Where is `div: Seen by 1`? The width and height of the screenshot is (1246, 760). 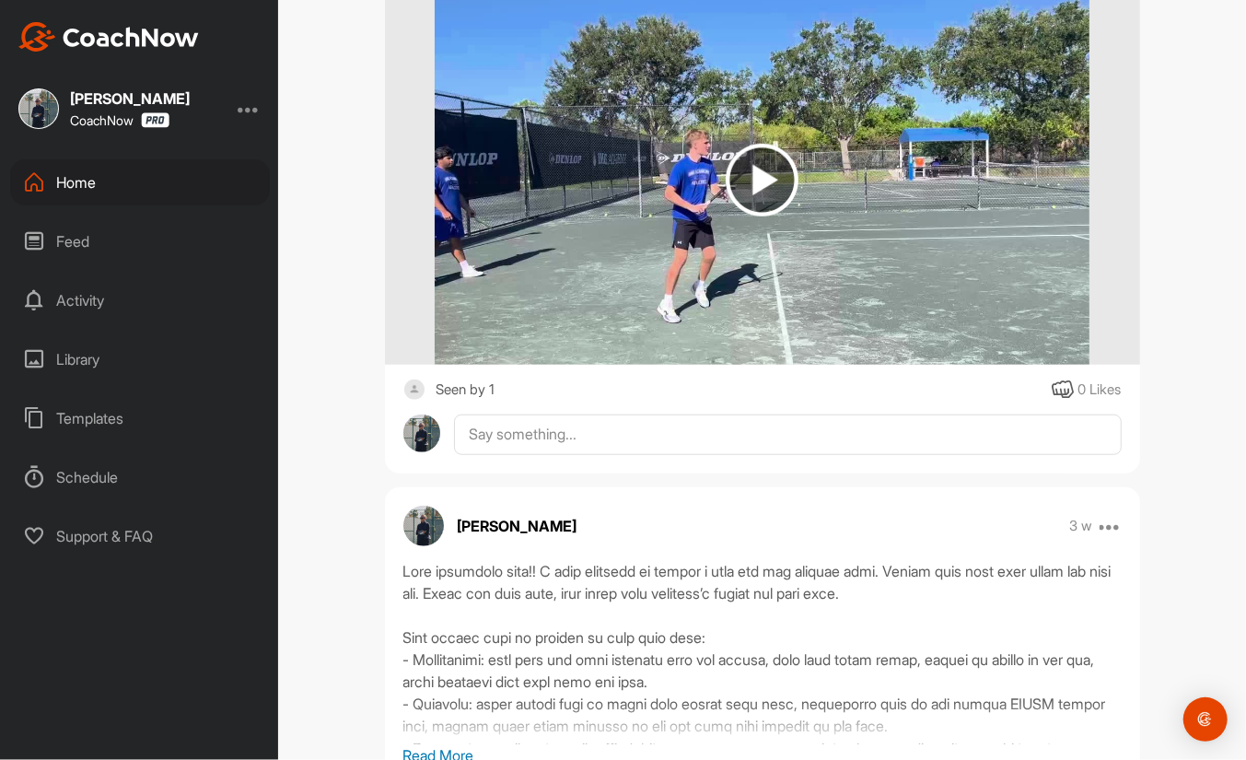 div: Seen by 1 is located at coordinates (465, 390).